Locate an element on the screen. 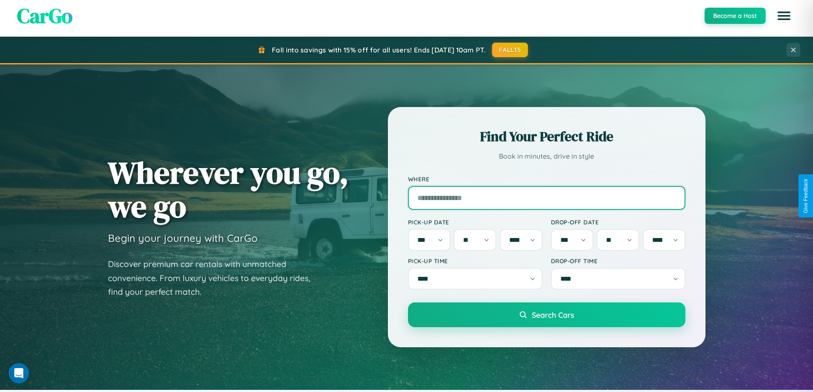  div: Give Feedback is located at coordinates (806, 196).